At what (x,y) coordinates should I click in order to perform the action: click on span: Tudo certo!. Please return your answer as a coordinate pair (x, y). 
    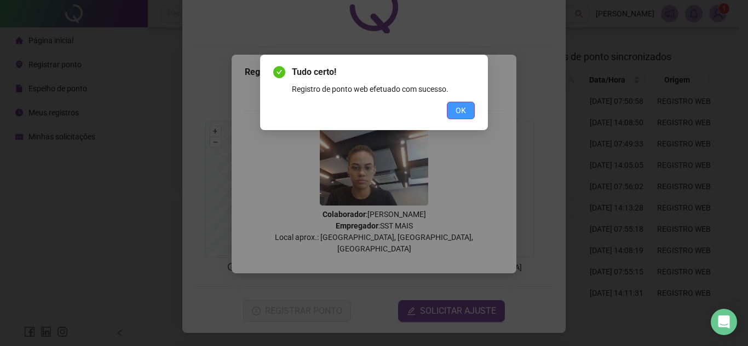
    Looking at the image, I should click on (383, 72).